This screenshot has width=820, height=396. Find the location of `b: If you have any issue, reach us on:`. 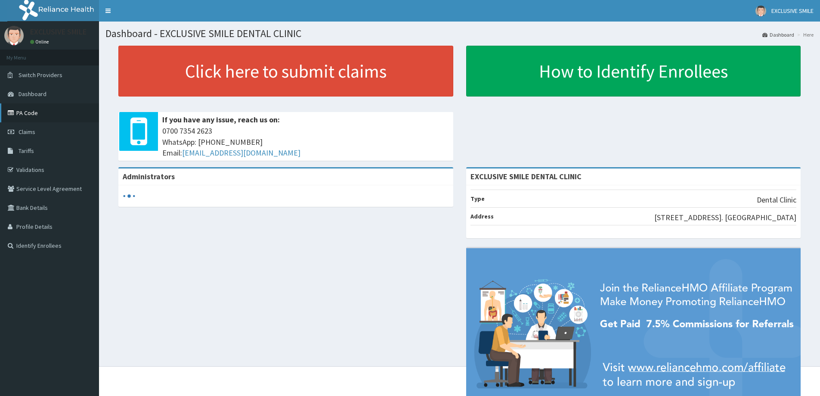

b: If you have any issue, reach us on: is located at coordinates (221, 119).